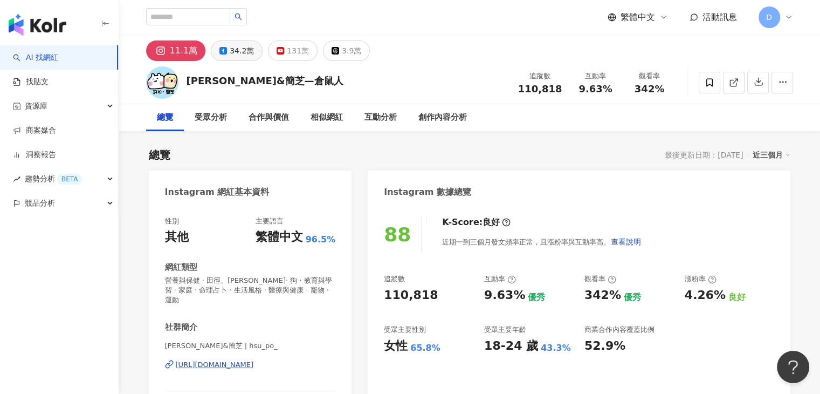 The height and width of the screenshot is (394, 820). I want to click on div: 近期一到三個月發文頻率正常，且漲粉率與互動率高。, so click(542, 242).